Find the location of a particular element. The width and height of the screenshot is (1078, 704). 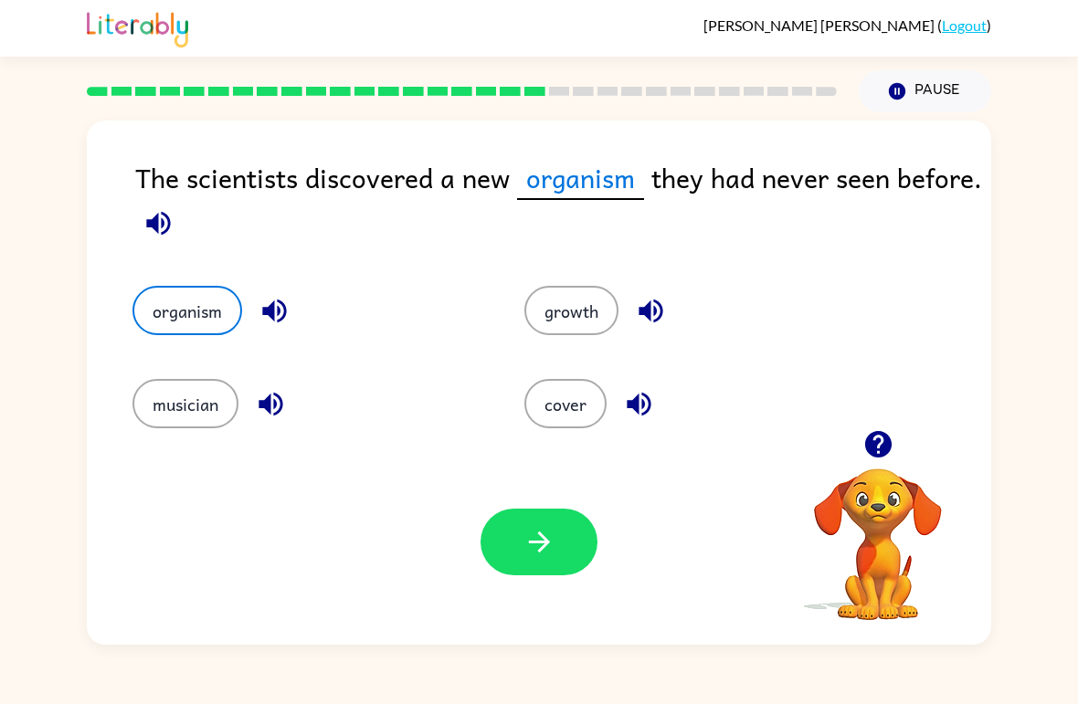

button: growth is located at coordinates (571, 310).